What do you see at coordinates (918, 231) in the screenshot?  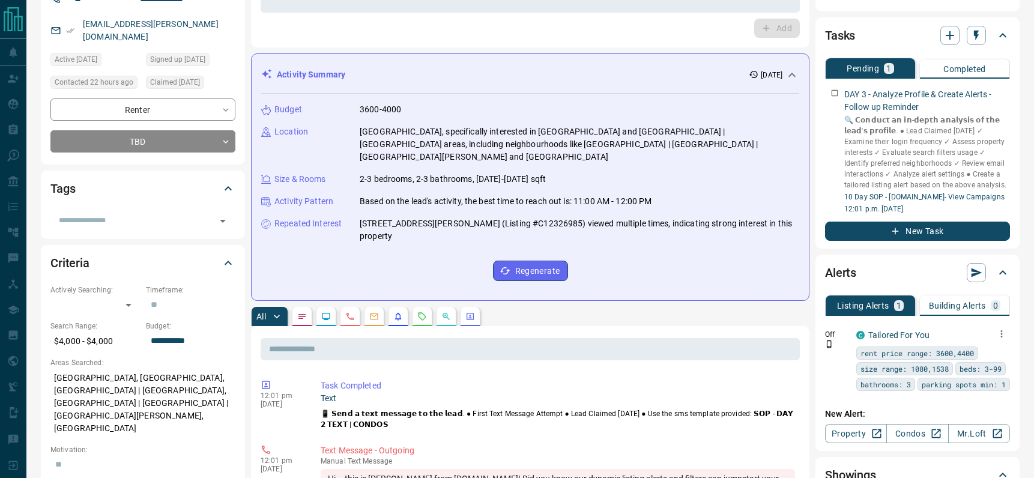 I see `button: New Task` at bounding box center [918, 231].